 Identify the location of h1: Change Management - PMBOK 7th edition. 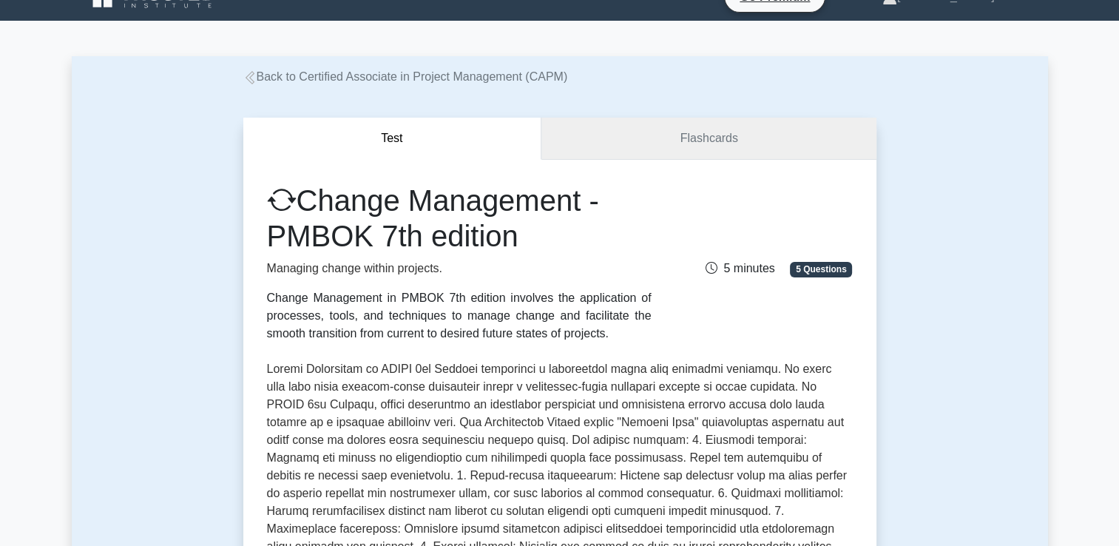
(459, 218).